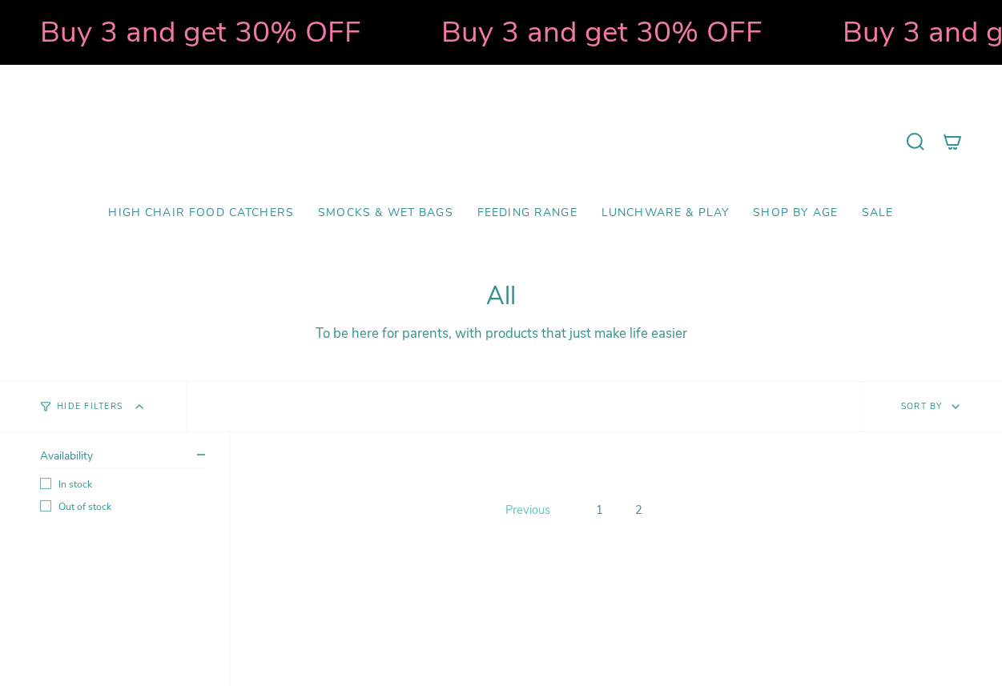 The width and height of the screenshot is (1002, 686). What do you see at coordinates (795, 213) in the screenshot?
I see `span: Shop by Age` at bounding box center [795, 213].